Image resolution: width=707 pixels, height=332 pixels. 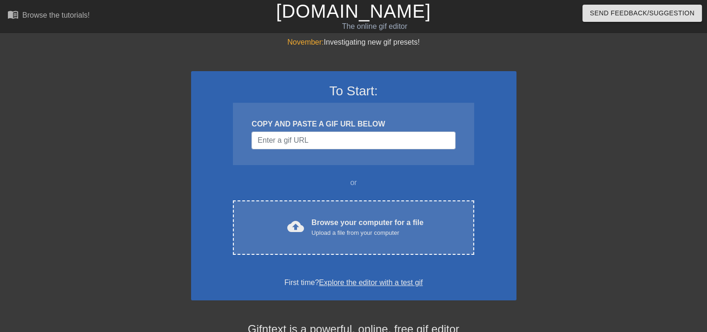 What do you see at coordinates (296, 226) in the screenshot?
I see `span: cloud_upload` at bounding box center [296, 226].